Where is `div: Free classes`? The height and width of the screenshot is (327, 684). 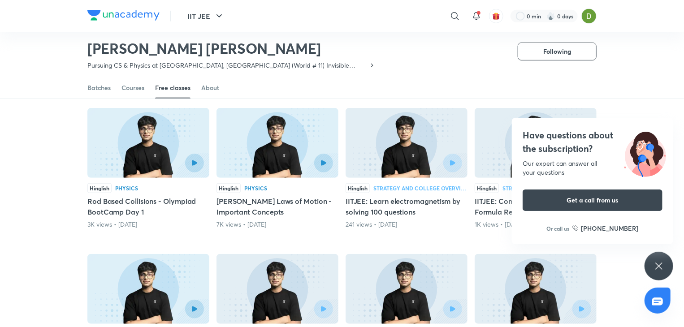 div: Free classes is located at coordinates (172, 88).